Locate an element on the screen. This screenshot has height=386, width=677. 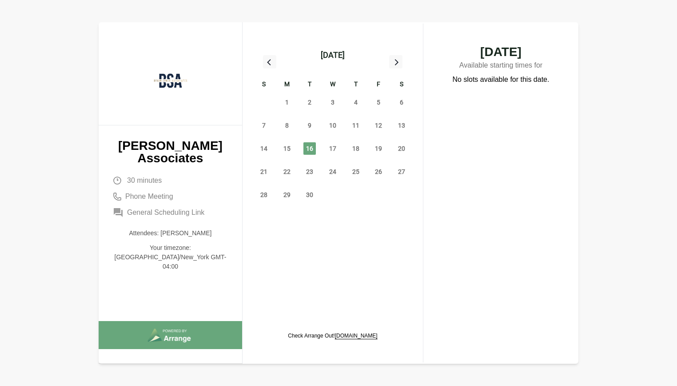
span: Sunday, September 7, 2025 is located at coordinates (264, 125).